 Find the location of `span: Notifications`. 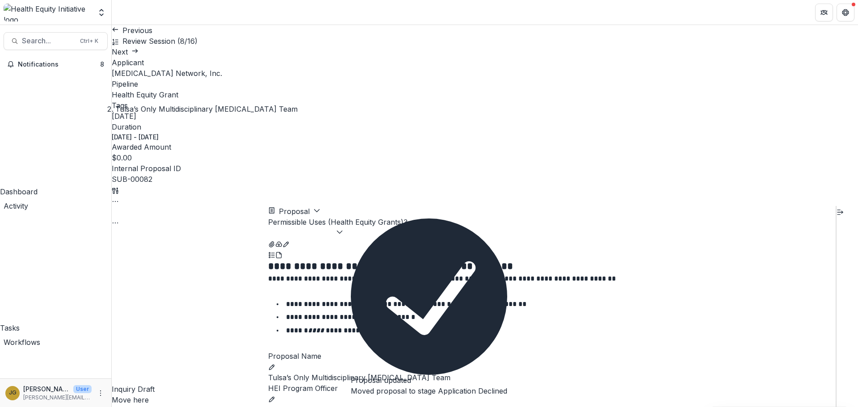

span: Notifications is located at coordinates (59, 64).